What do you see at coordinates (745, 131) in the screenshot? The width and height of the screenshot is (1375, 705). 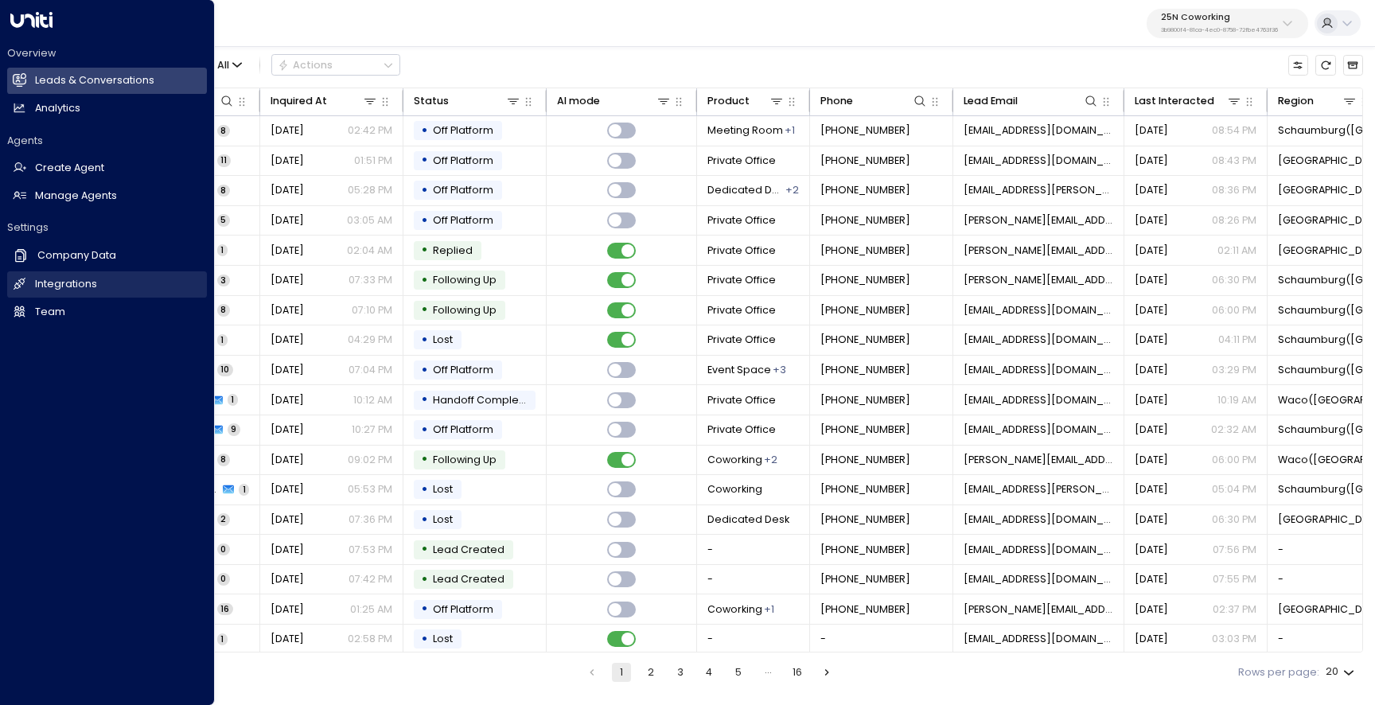 I see `span: Meeting Room` at bounding box center [745, 131].